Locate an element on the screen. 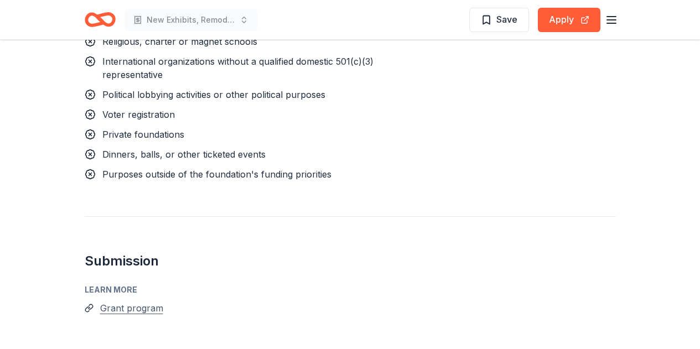 Image resolution: width=700 pixels, height=349 pixels. span: Purposes outside of the foundation's funding priorities is located at coordinates (217, 174).